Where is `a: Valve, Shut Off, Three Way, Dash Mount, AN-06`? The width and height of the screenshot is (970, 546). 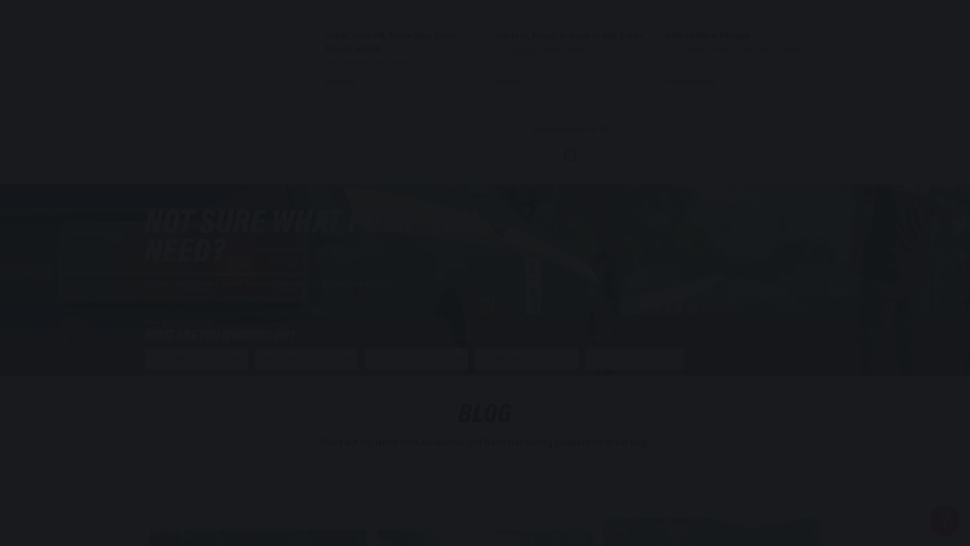
a: Valve, Shut Off, Three Way, Dash Mount, AN-06 is located at coordinates (400, 43).